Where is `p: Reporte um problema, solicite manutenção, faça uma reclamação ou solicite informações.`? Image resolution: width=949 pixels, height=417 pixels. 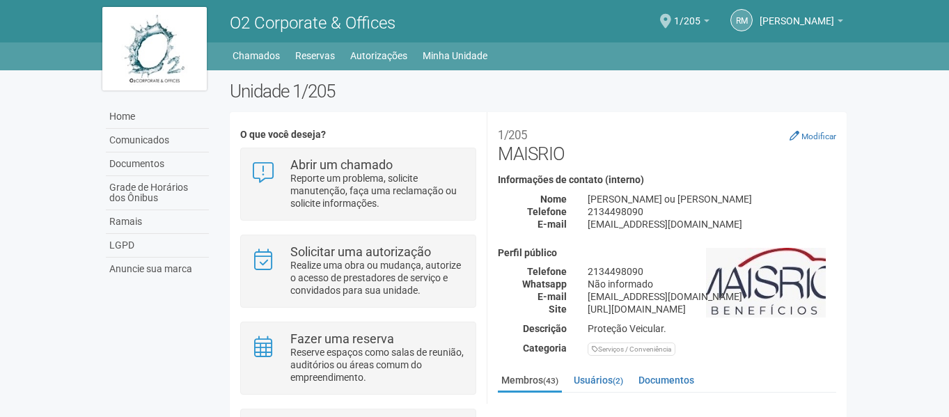
p: Reporte um problema, solicite manutenção, faça uma reclamação ou solicite informações. is located at coordinates (377, 191).